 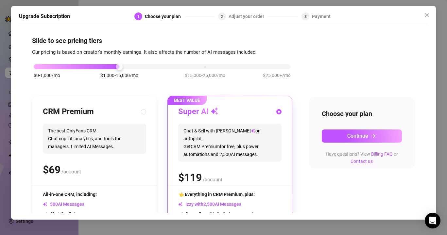 What do you see at coordinates (306, 16) in the screenshot?
I see `span: 3` at bounding box center [306, 16].